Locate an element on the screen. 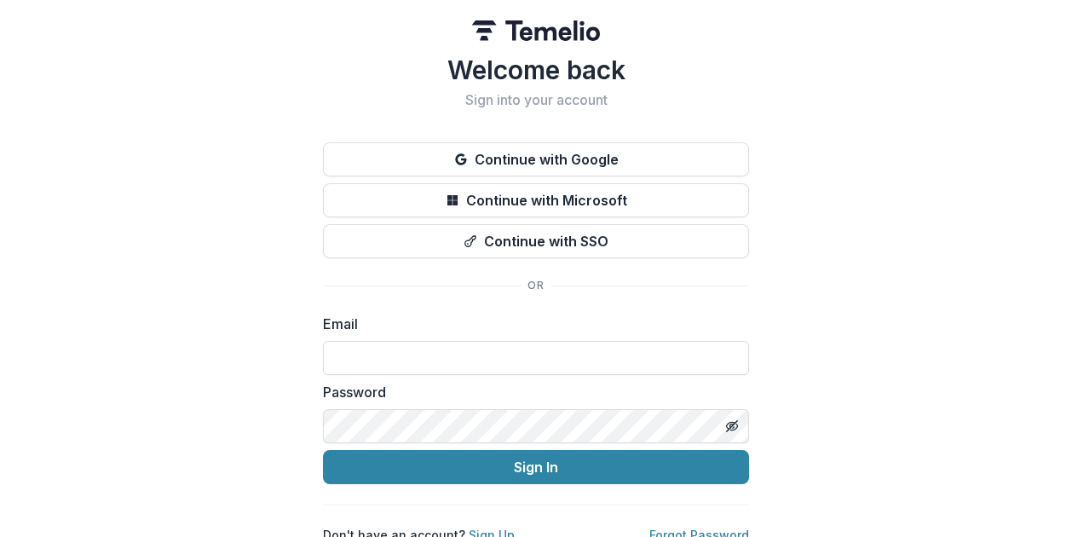  button: Toggle password visibility is located at coordinates (732, 426).